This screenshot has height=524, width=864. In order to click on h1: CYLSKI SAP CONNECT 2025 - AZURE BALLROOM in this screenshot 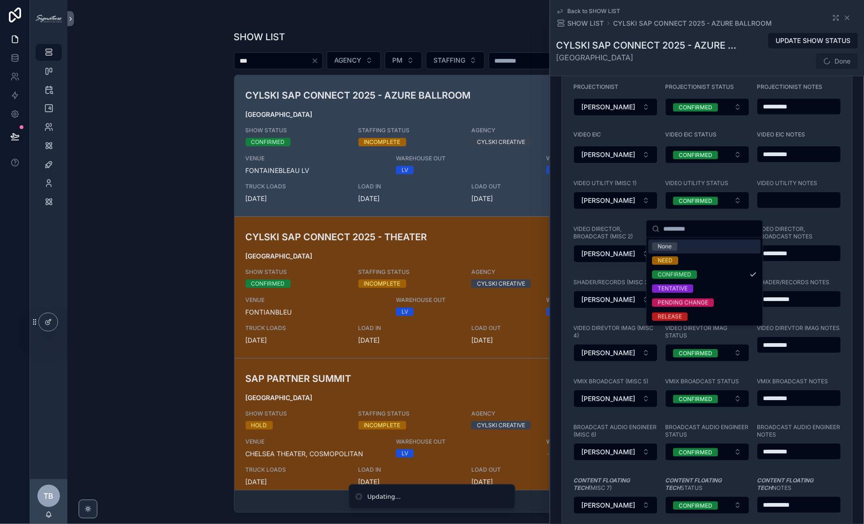, I will do `click(647, 45)`.